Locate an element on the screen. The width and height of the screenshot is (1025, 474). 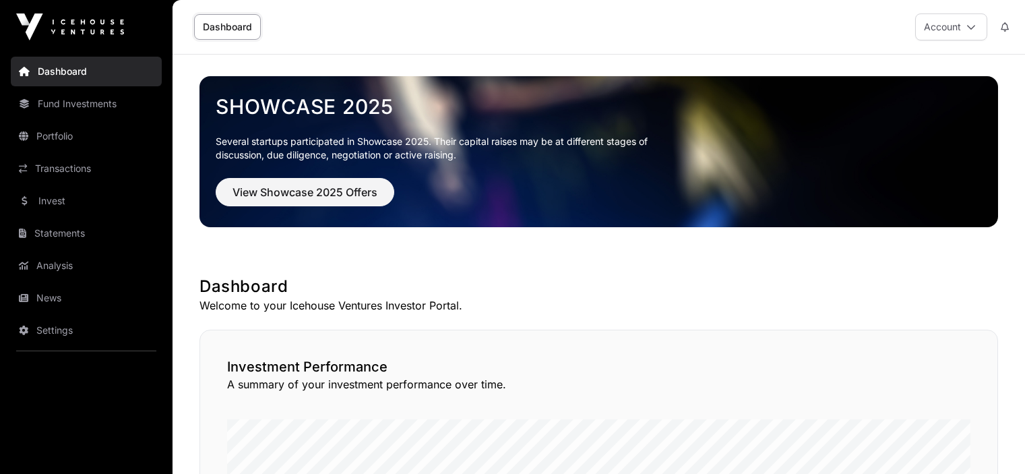
button: Account is located at coordinates (951, 27).